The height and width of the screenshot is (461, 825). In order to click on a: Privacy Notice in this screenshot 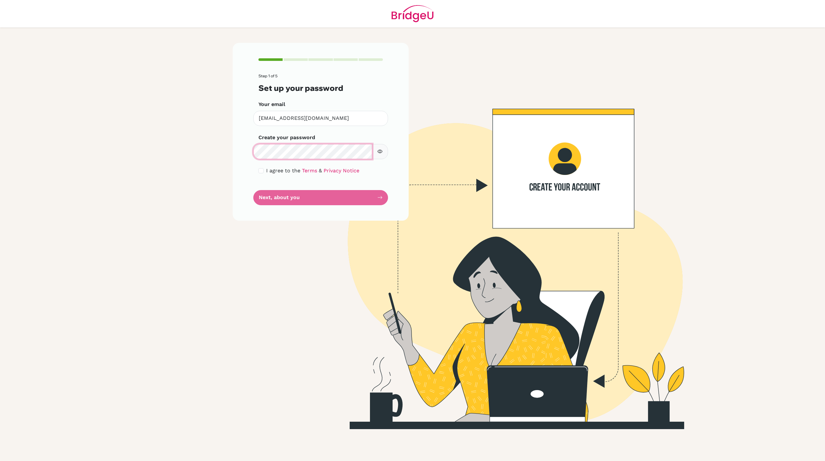, I will do `click(341, 170)`.